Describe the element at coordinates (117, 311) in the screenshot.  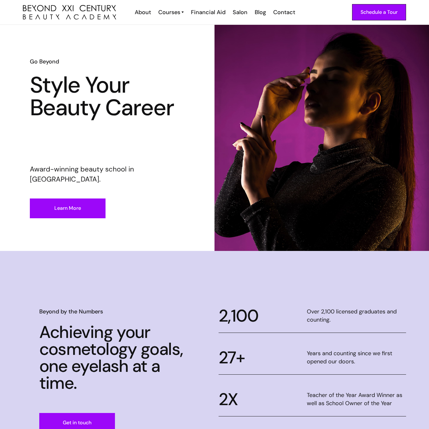
I see `h6: Beyond by the Numbers` at that location.